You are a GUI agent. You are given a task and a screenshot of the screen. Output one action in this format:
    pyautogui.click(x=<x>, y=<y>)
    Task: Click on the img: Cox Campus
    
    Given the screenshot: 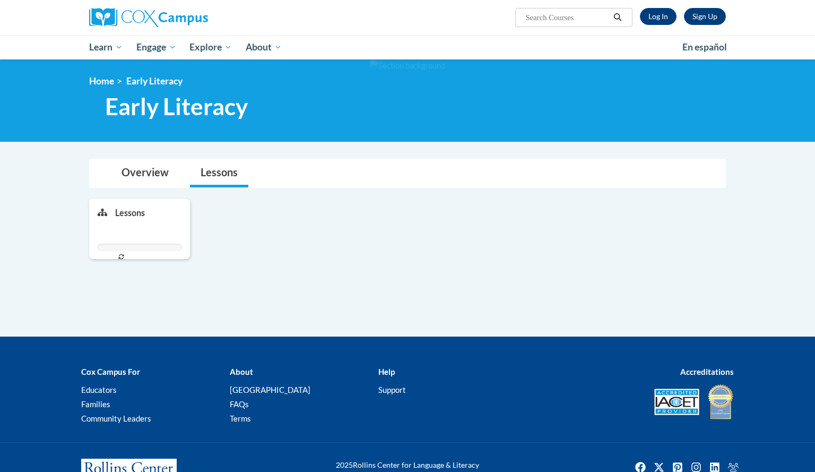 What is the action you would take?
    pyautogui.click(x=149, y=18)
    